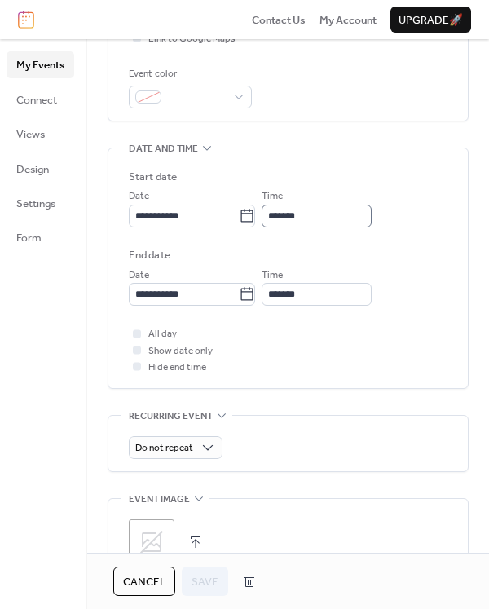  What do you see at coordinates (40, 134) in the screenshot?
I see `a: Views` at bounding box center [40, 134].